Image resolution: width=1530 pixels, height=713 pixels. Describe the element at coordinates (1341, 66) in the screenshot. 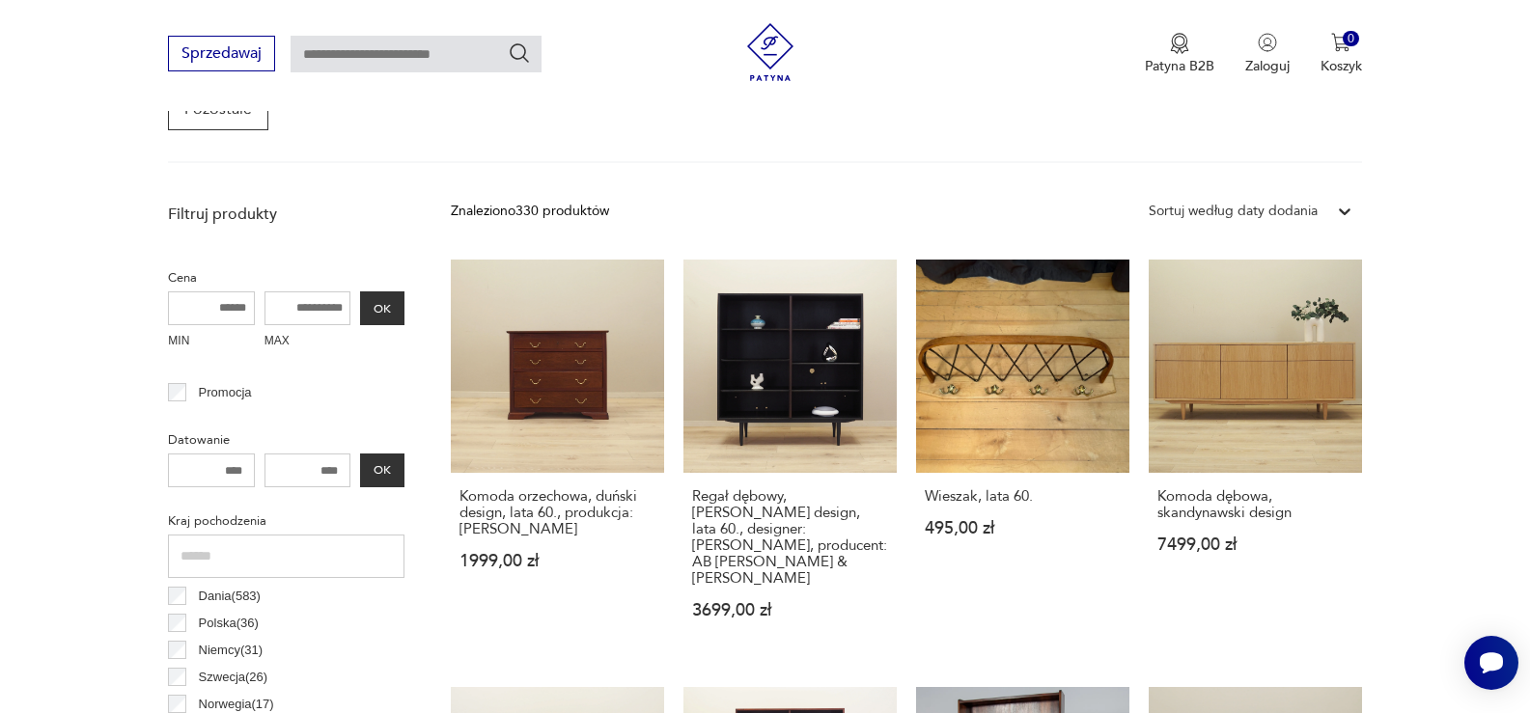

I see `p: Koszyk` at that location.